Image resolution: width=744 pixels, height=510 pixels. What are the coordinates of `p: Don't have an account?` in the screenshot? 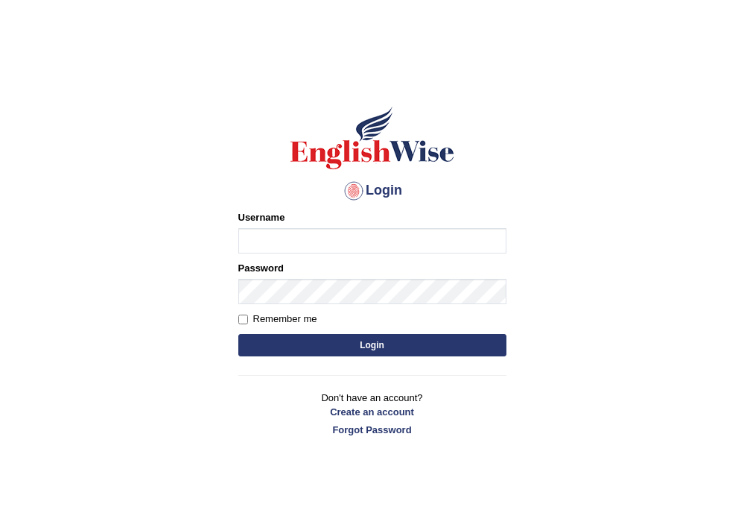 It's located at (373, 414).